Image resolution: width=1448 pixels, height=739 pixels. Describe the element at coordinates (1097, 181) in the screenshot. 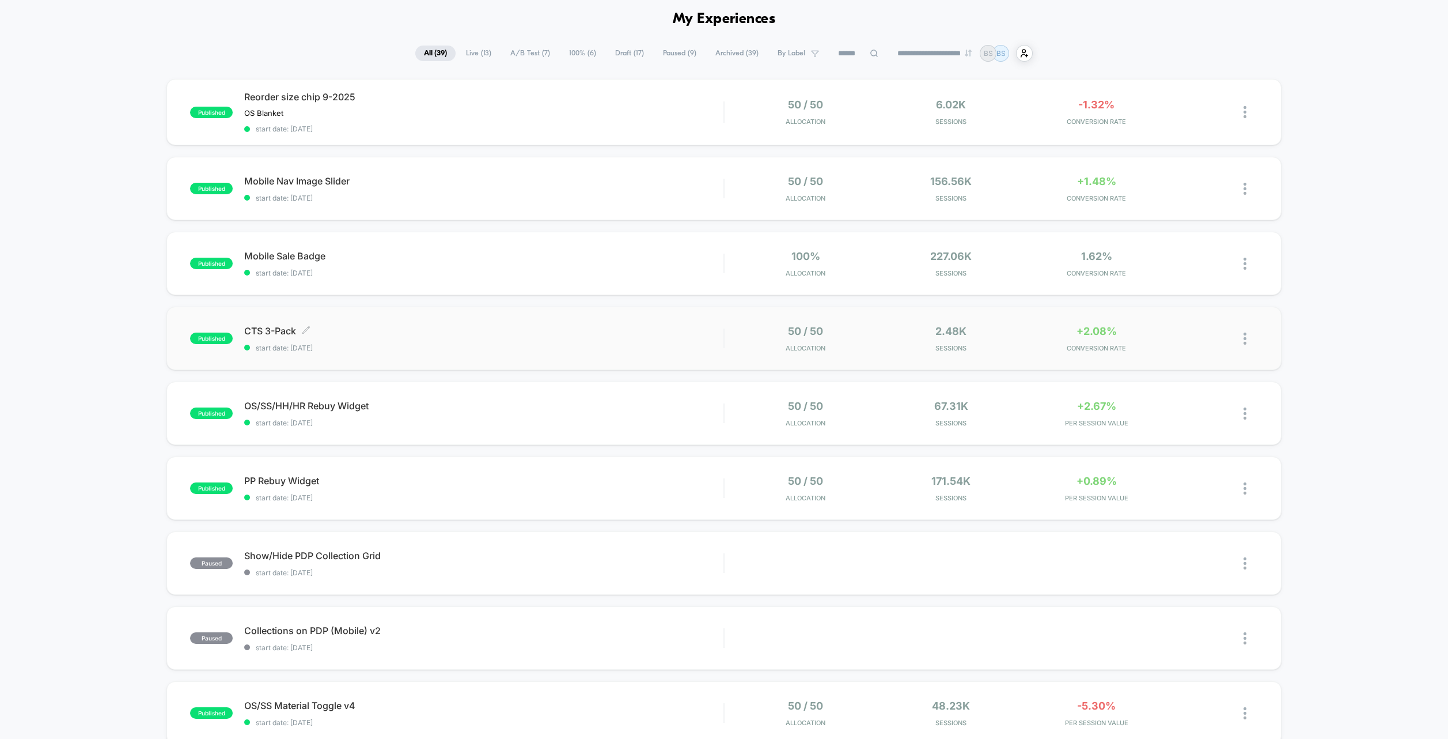

I see `span: +1.48%` at that location.